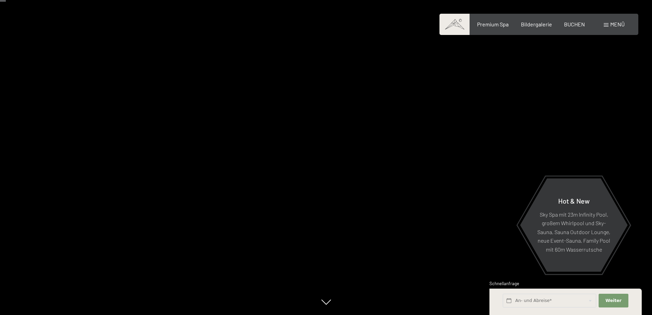 The width and height of the screenshot is (652, 315). I want to click on span: Bildergalerie, so click(536, 24).